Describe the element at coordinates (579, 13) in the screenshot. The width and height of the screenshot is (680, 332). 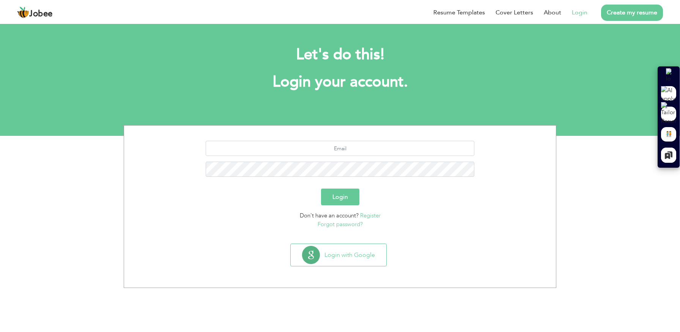
I see `a: Login` at that location.